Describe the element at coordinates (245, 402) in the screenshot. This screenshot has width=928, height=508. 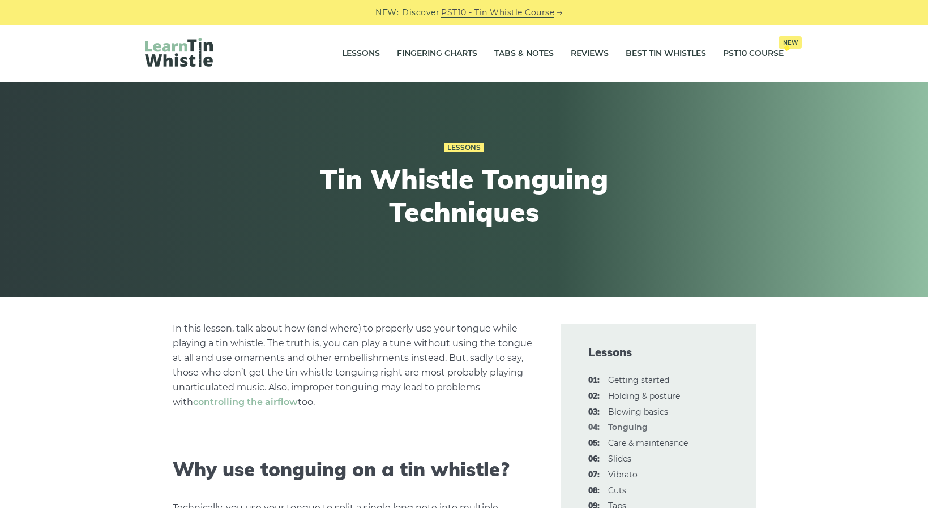
I see `a: controlling the airflow` at that location.